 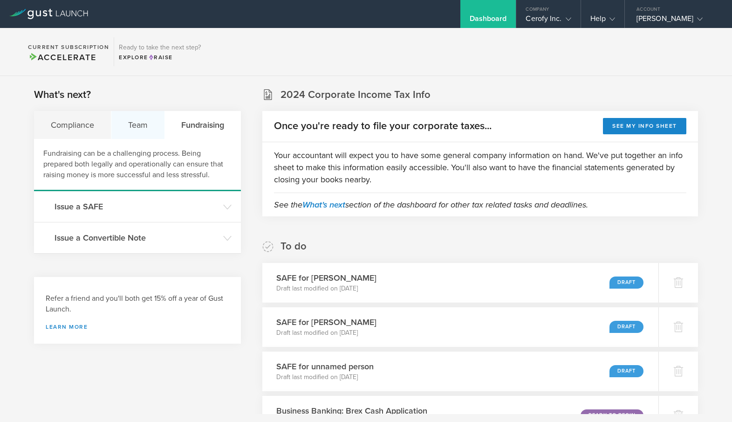 What do you see at coordinates (548, 21) in the screenshot?
I see `div: Cerofy Inc.` at bounding box center [548, 21].